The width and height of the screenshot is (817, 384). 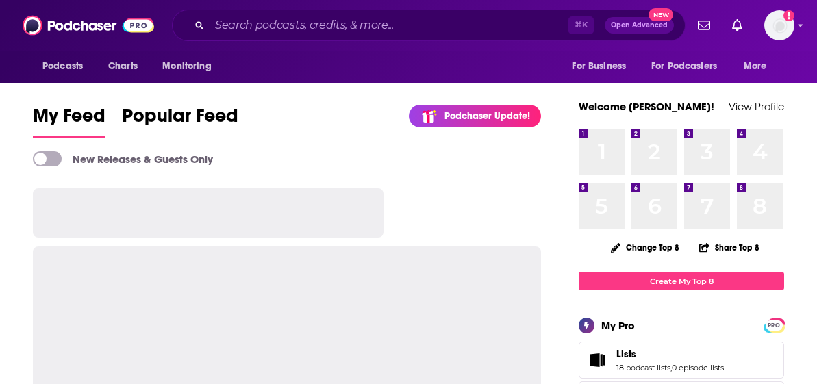 What do you see at coordinates (774, 325) in the screenshot?
I see `a: PRO` at bounding box center [774, 325].